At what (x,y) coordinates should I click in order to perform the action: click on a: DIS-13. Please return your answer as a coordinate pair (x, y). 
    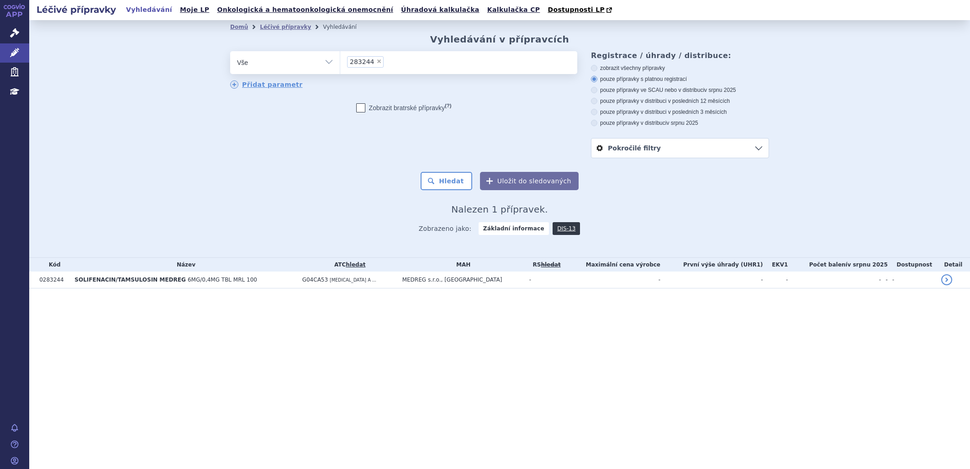
    Looking at the image, I should click on (566, 228).